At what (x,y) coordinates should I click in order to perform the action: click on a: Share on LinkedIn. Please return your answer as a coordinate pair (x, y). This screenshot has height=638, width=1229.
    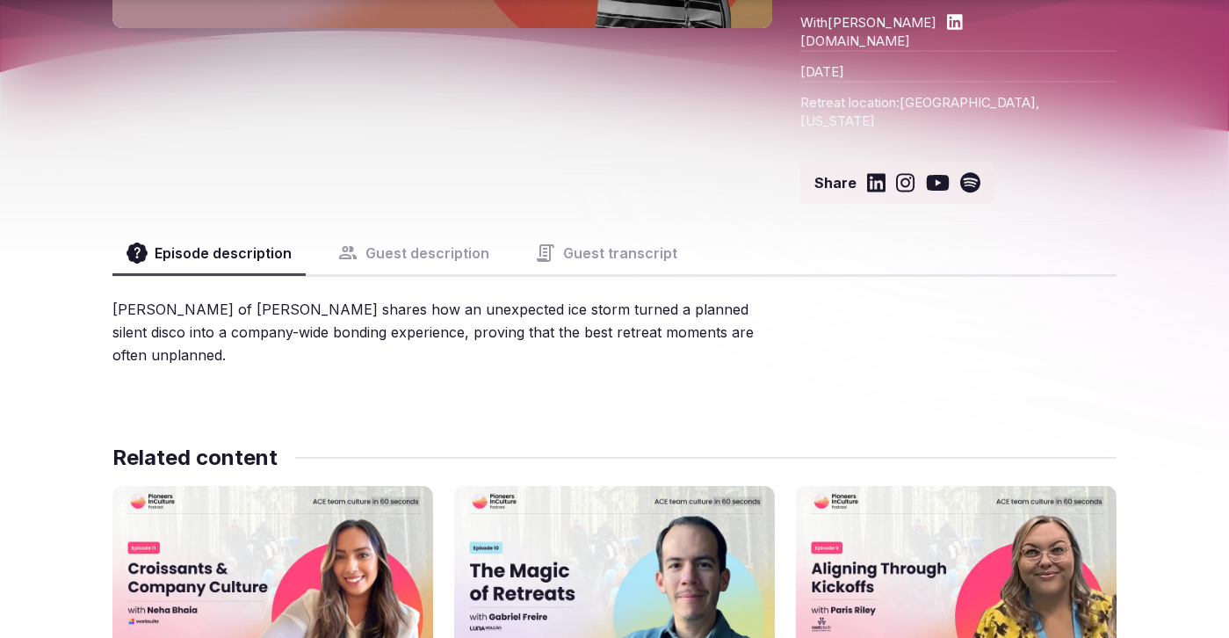
    Looking at the image, I should click on (876, 183).